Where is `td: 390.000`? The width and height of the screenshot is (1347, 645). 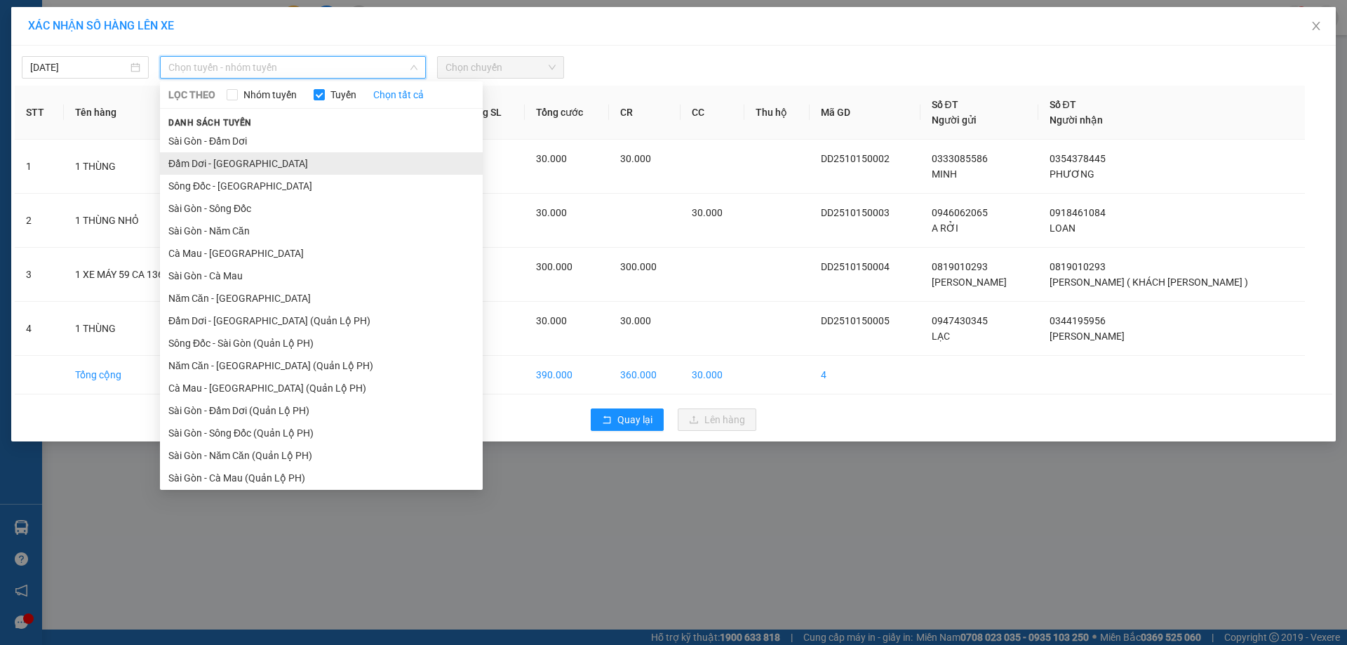 td: 390.000 is located at coordinates (567, 375).